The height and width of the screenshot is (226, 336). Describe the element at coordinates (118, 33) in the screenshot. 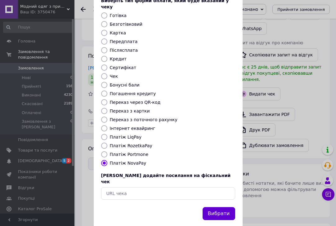

I see `label: Картка` at that location.